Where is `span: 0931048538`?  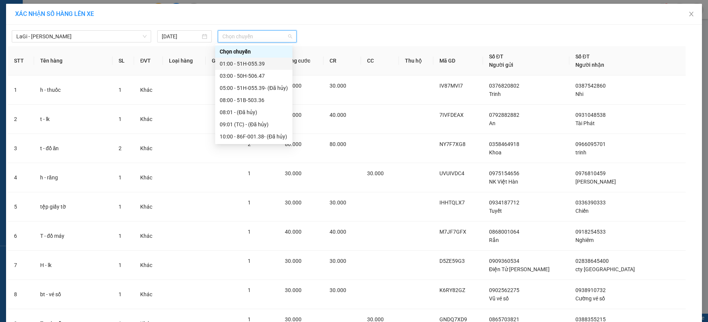
span: 0931048538 is located at coordinates (591, 115).